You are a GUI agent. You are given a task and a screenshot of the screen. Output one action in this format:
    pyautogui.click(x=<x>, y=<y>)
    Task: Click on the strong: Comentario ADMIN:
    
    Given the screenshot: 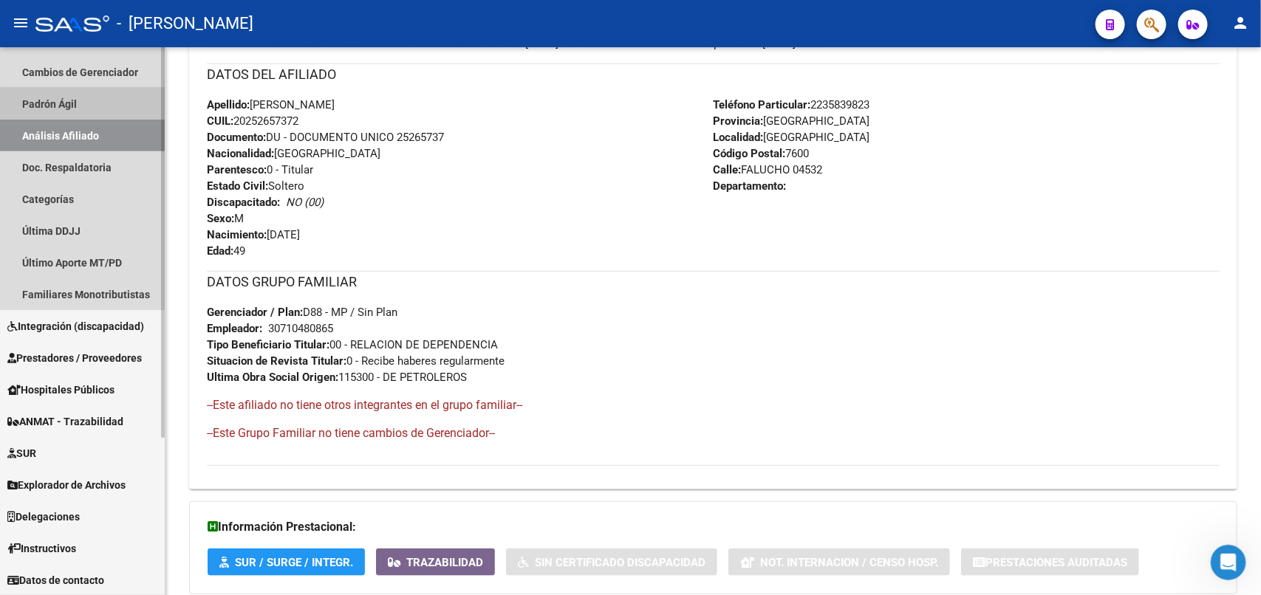 What is the action you would take?
    pyautogui.click(x=256, y=44)
    